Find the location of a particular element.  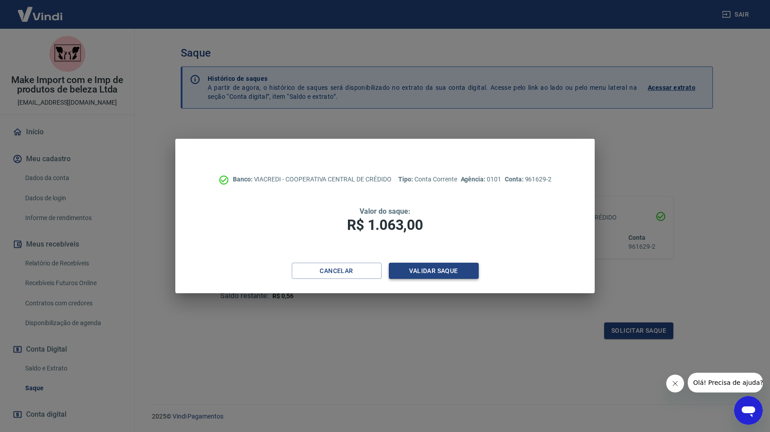

span: Banco: is located at coordinates (243, 179).